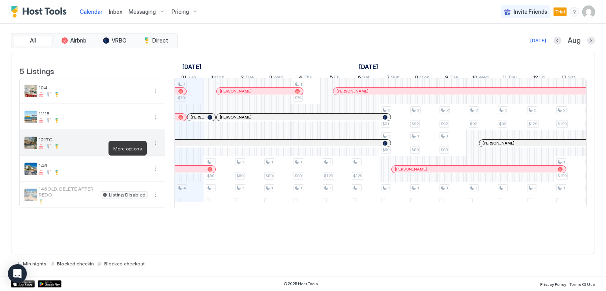  I want to click on div: App Store, so click(23, 284).